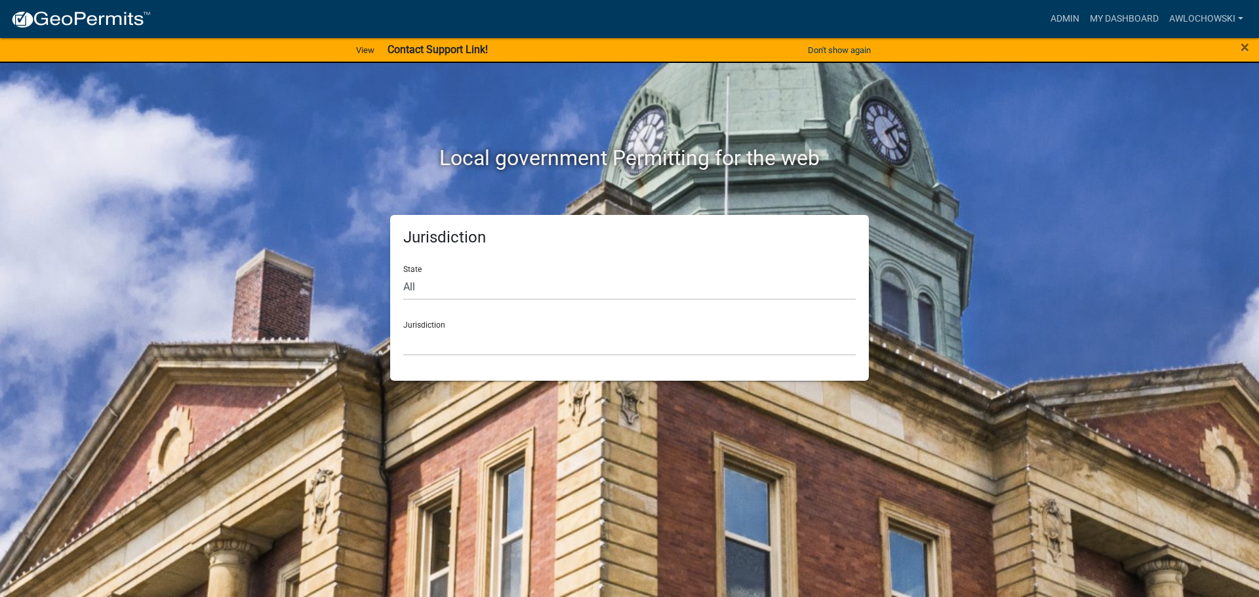  I want to click on h5: Jurisdiction, so click(630, 237).